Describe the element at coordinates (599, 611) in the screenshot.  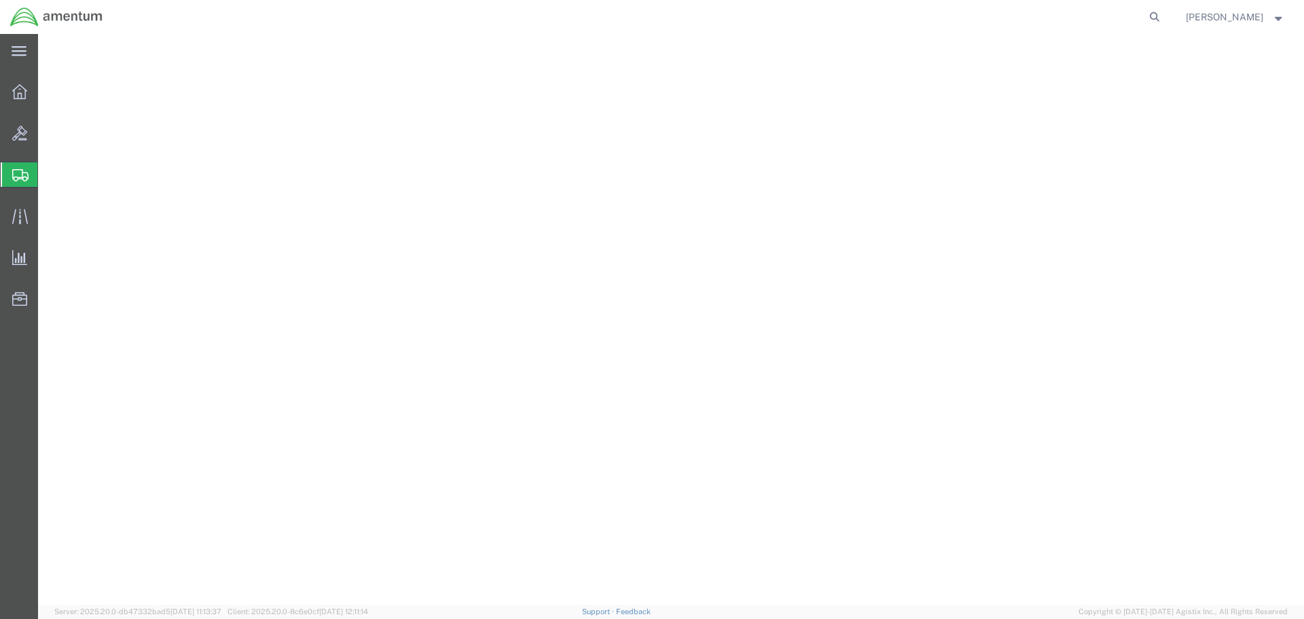
I see `a: Support` at that location.